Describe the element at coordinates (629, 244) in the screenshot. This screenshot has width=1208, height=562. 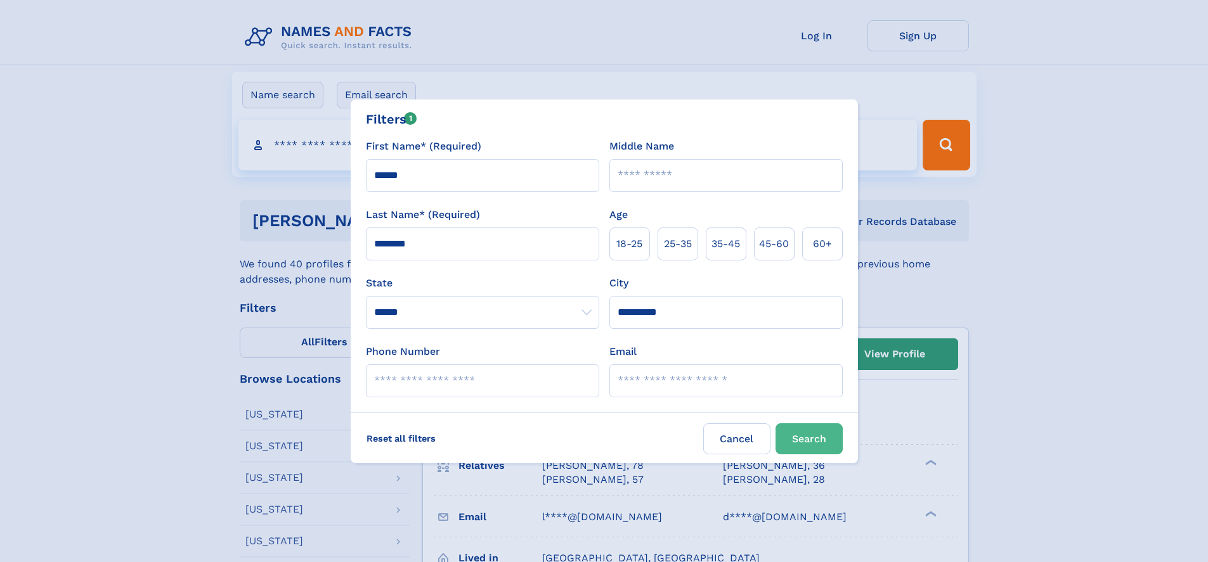
I see `span: 18‑25` at that location.